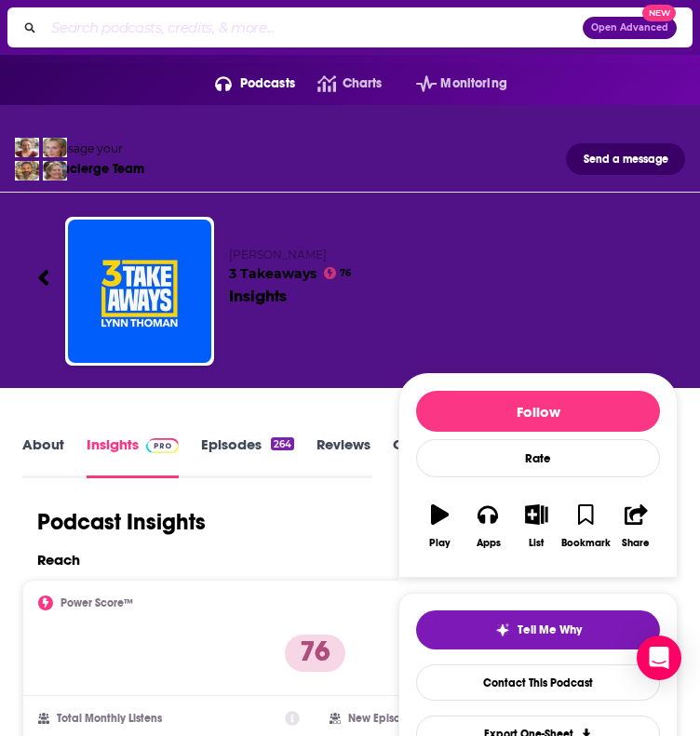  I want to click on p: 76, so click(314, 653).